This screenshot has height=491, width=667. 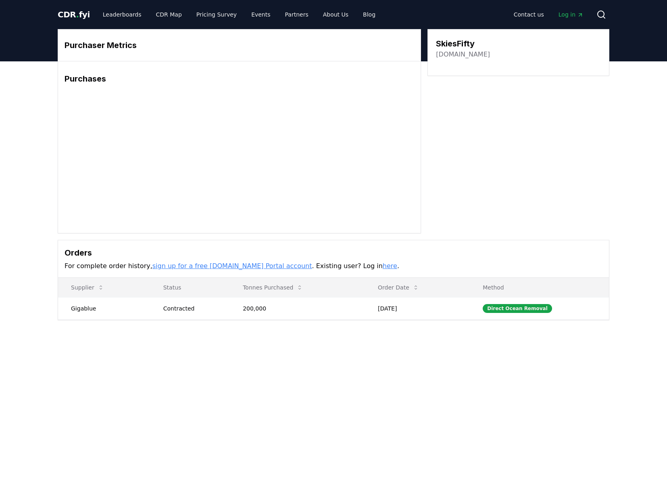 I want to click on button: Order Date, so click(x=399, y=287).